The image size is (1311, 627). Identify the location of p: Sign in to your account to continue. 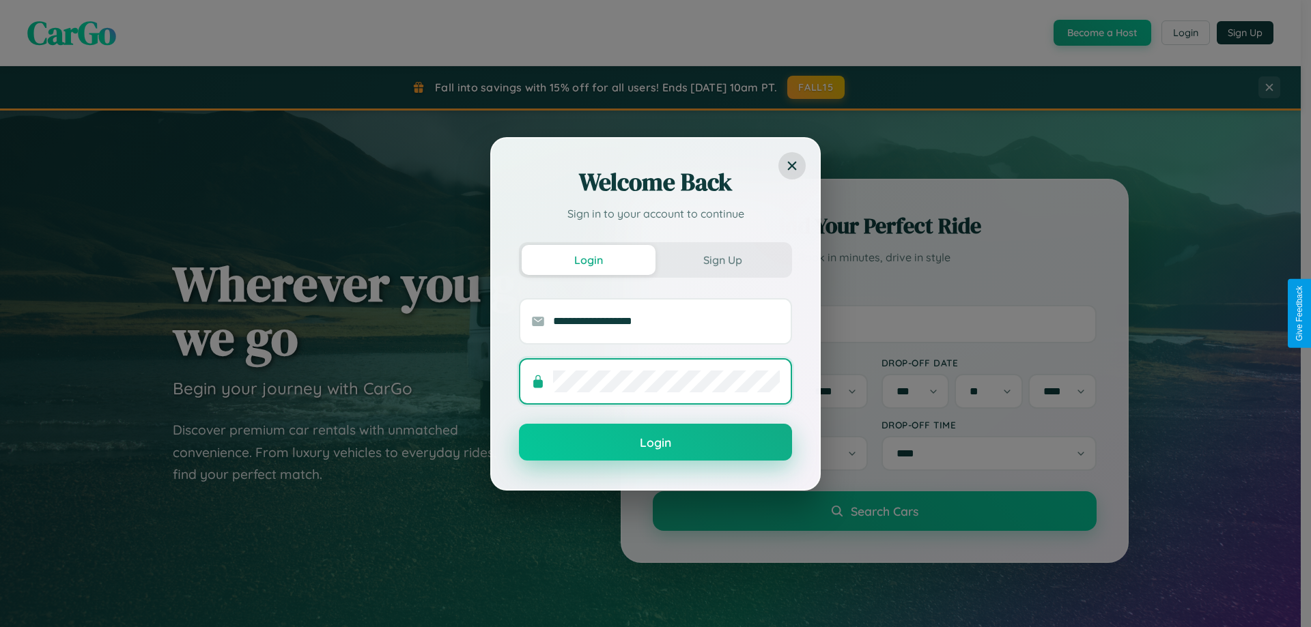
(655, 214).